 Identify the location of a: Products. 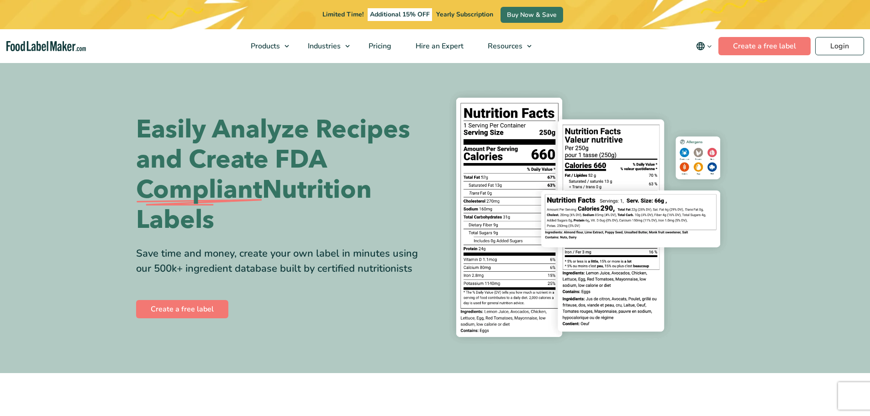
(266, 46).